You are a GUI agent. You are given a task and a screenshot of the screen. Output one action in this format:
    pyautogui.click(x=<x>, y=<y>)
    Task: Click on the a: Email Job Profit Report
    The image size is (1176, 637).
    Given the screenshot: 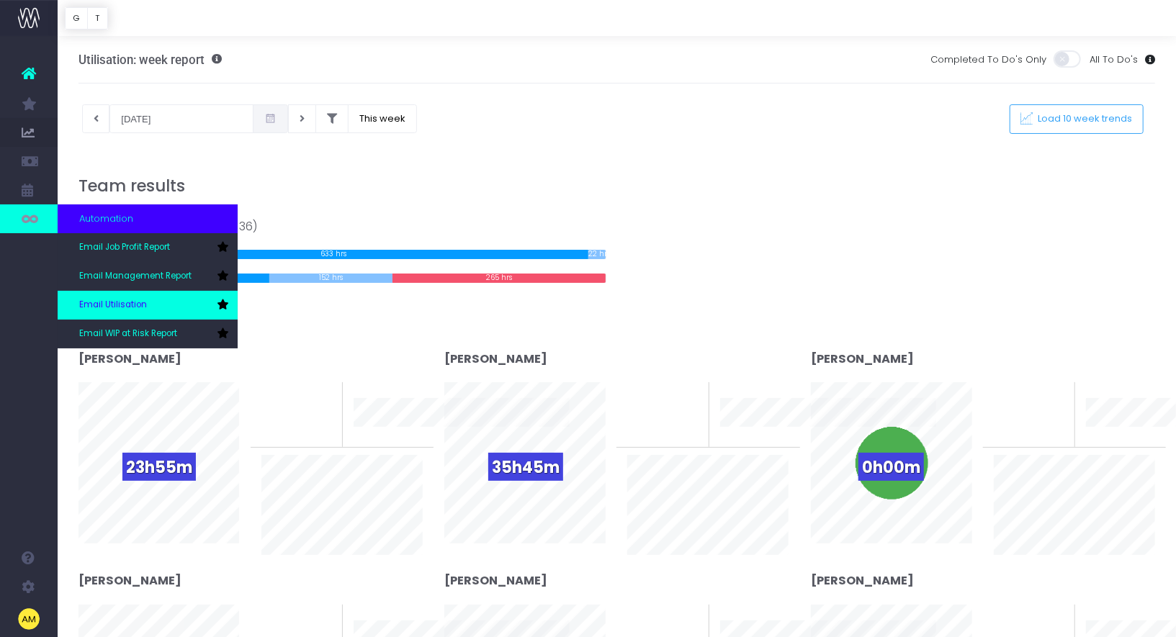 What is the action you would take?
    pyautogui.click(x=148, y=248)
    